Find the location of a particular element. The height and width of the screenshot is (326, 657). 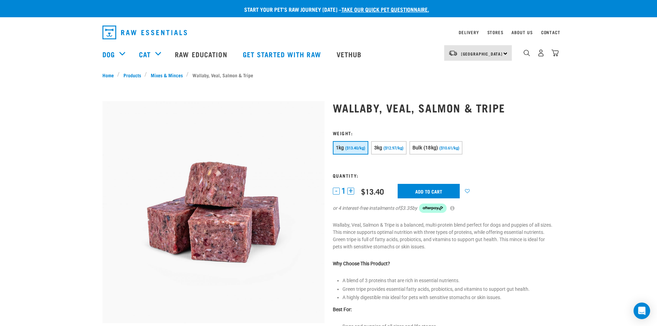

li: Green tripe provides essential fatty acids, probiotics, and vitamins to support gut health. is located at coordinates (449, 289).